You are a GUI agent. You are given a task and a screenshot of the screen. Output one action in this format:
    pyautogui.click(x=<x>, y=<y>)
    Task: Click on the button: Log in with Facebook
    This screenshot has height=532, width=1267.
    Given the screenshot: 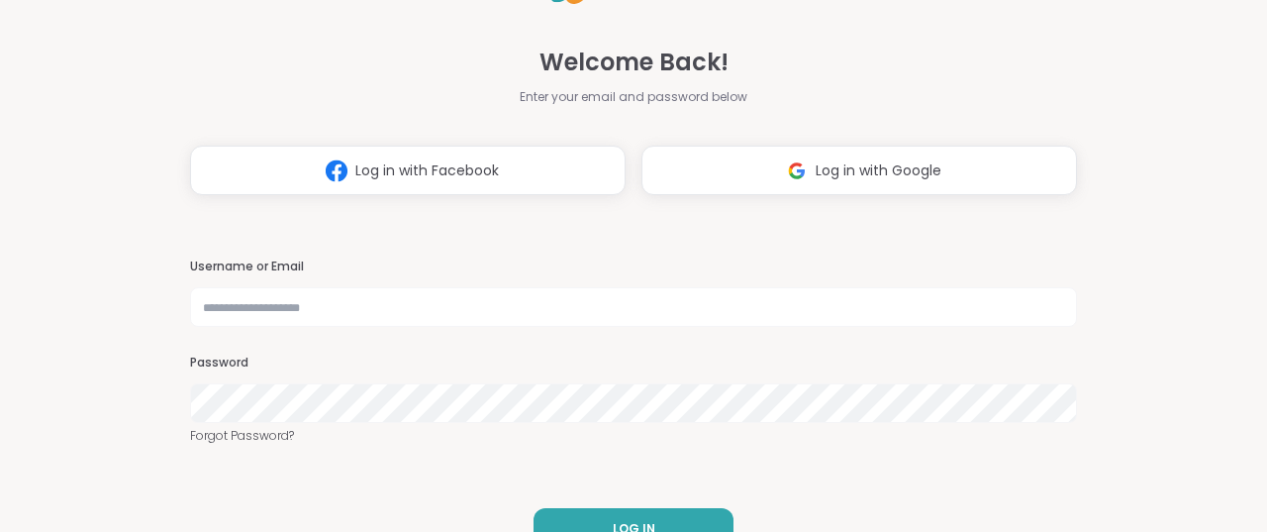 What is the action you would take?
    pyautogui.click(x=408, y=170)
    